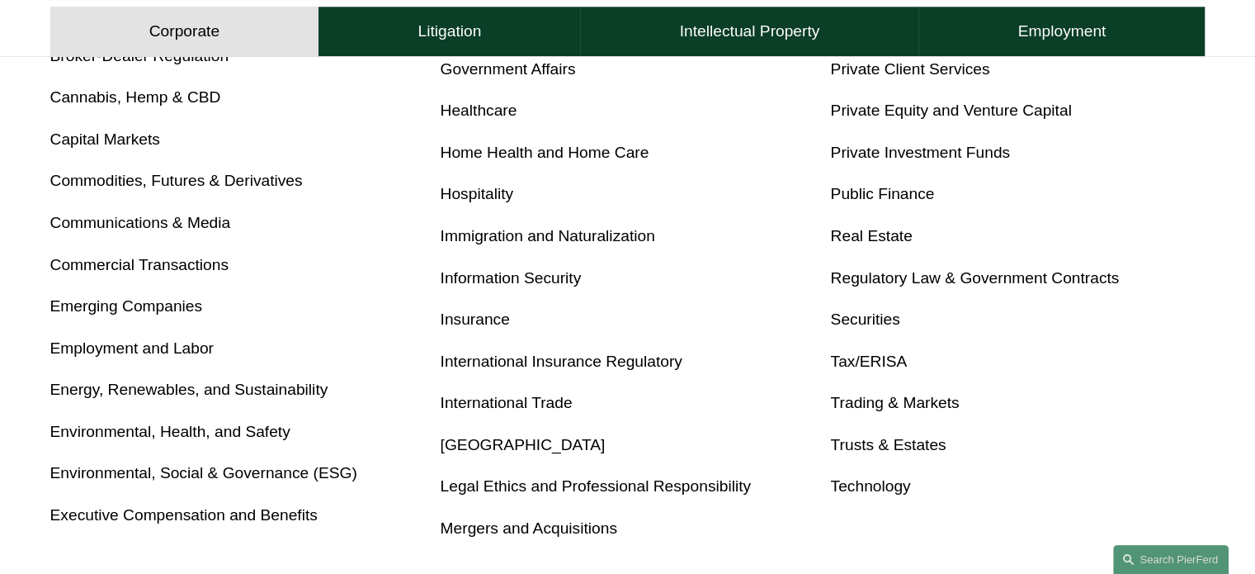  Describe the element at coordinates (871, 235) in the screenshot. I see `a: Real Estate` at that location.